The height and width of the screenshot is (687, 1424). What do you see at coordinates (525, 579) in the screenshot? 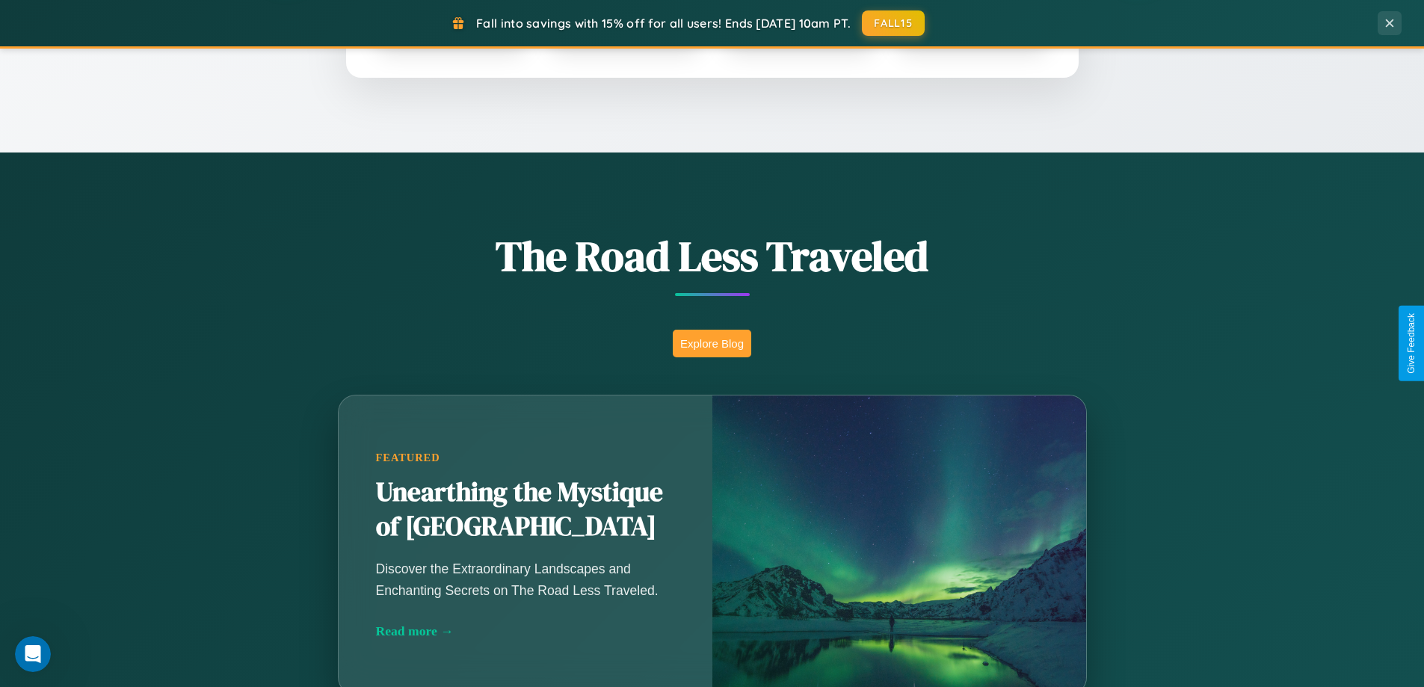
I see `p: Discover the Extraordinary Landscapes and Enchanting Secrets on The Road Less Traveled.` at bounding box center [525, 579].